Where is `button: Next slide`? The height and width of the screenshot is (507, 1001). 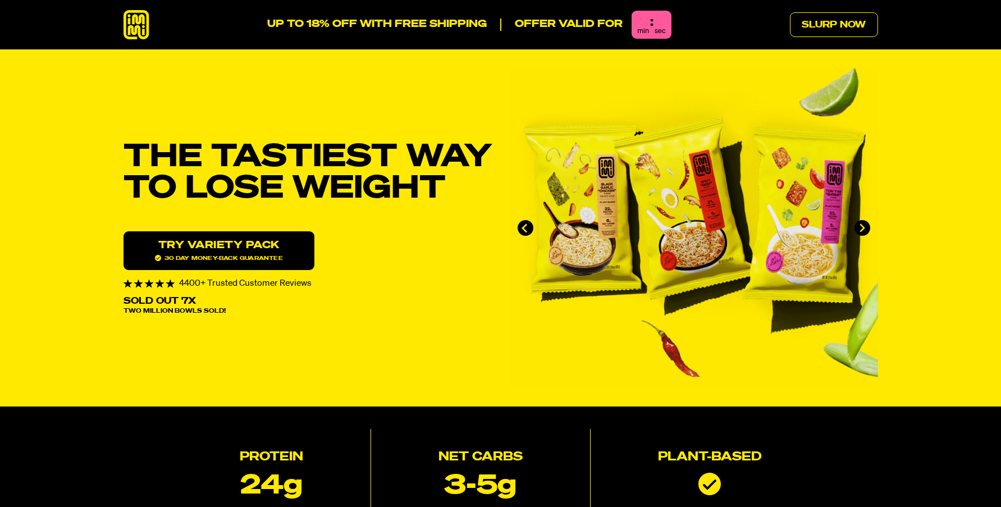 button: Next slide is located at coordinates (862, 228).